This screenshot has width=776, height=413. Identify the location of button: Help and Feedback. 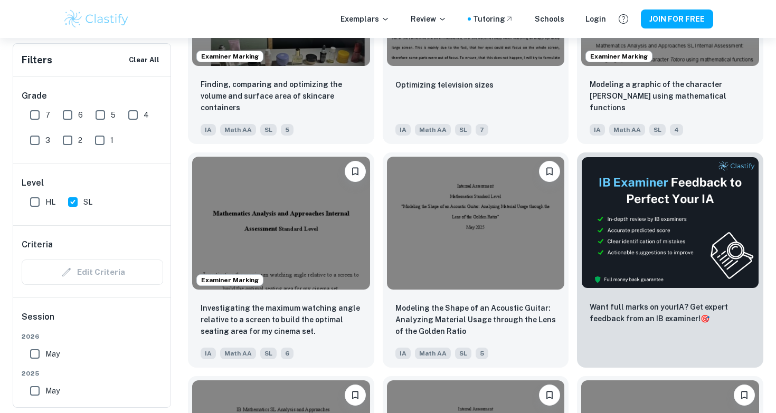
(623, 19).